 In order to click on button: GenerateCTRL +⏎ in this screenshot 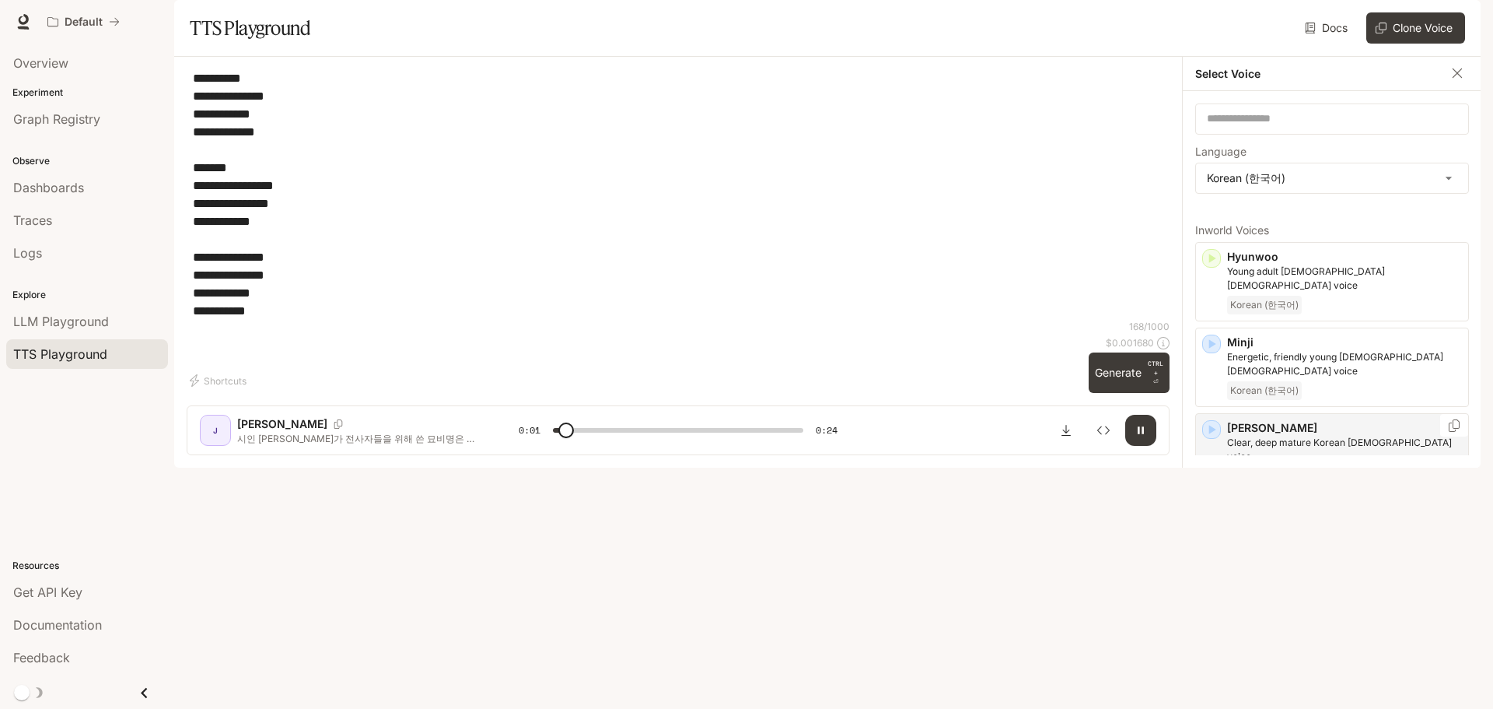, I will do `click(1129, 373)`.